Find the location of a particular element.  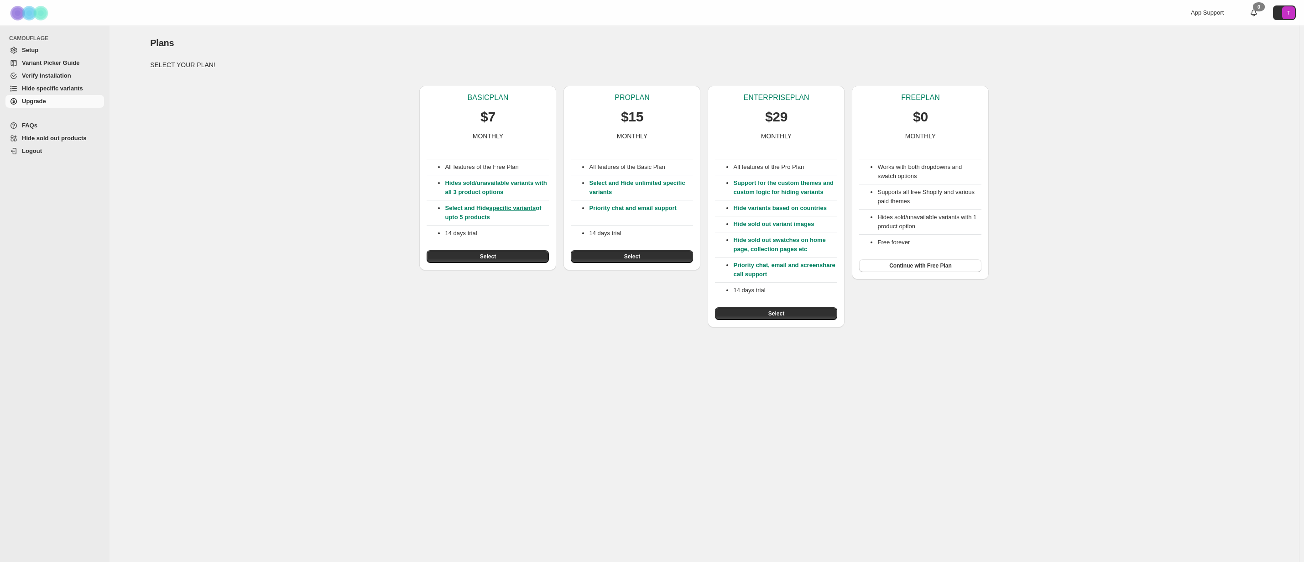

li: Hides sold/unavailable variants with 1 product option is located at coordinates (929, 222).